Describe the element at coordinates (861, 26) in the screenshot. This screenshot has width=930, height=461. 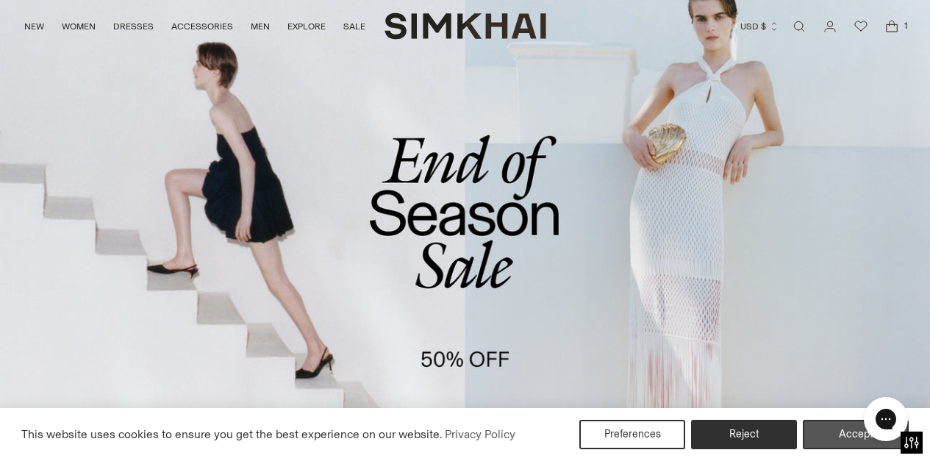
I see `a: Wishlist` at that location.